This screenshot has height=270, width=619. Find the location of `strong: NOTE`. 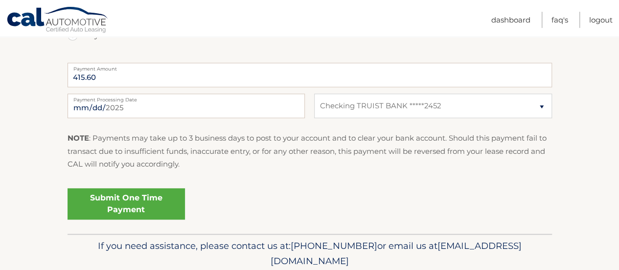

strong: NOTE is located at coordinates (78, 138).